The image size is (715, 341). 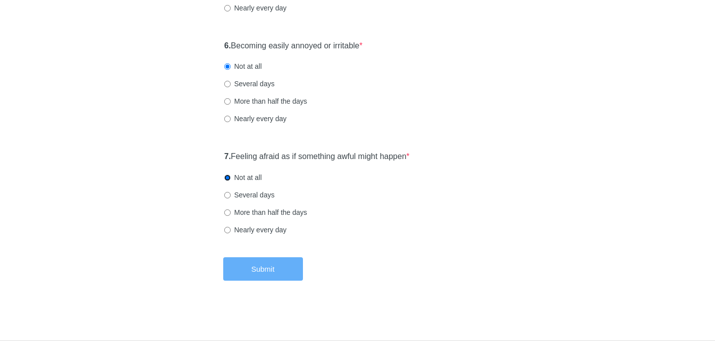 What do you see at coordinates (227, 45) in the screenshot?
I see `strong: 6.` at bounding box center [227, 45].